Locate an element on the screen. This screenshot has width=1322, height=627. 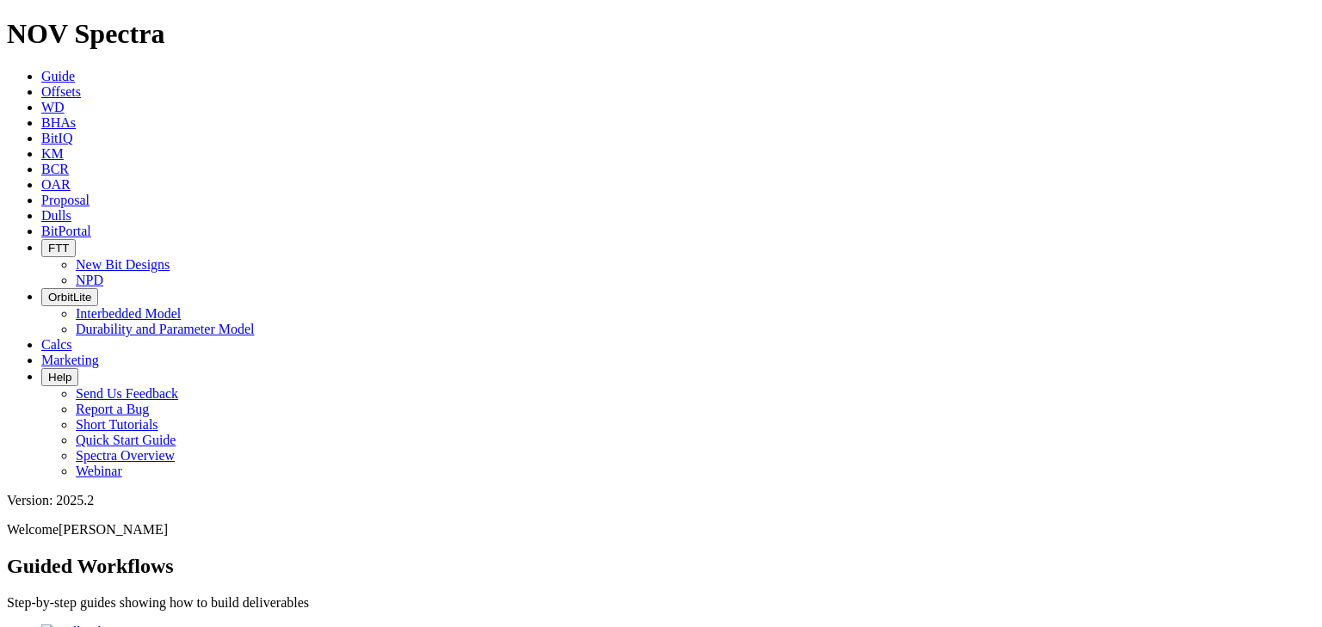
a: BitIQ is located at coordinates (57, 138).